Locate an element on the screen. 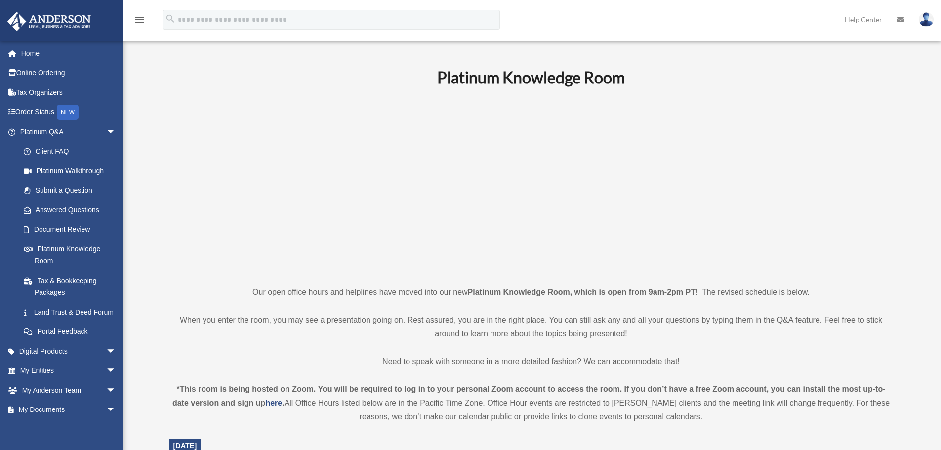 Image resolution: width=941 pixels, height=450 pixels. a: Order StatusNEW is located at coordinates (69, 112).